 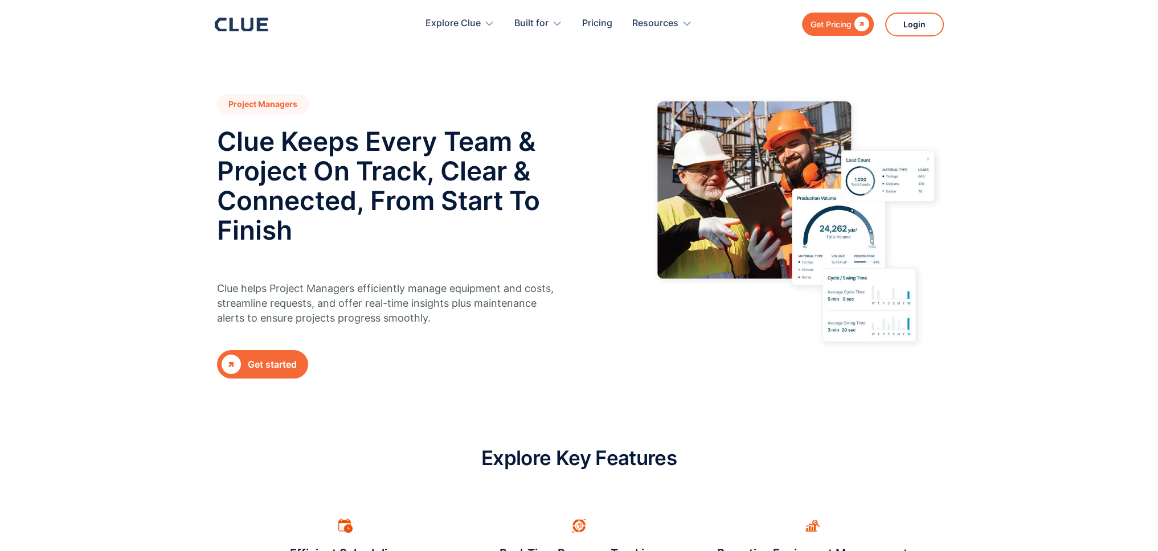 What do you see at coordinates (597, 23) in the screenshot?
I see `a: Pricing` at bounding box center [597, 23].